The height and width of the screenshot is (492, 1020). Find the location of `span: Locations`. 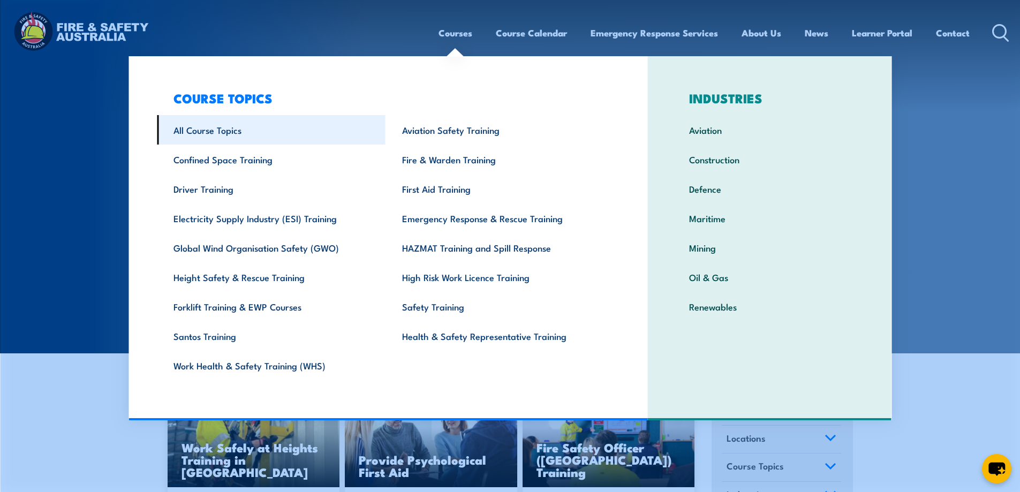

span: Locations is located at coordinates (746, 438).